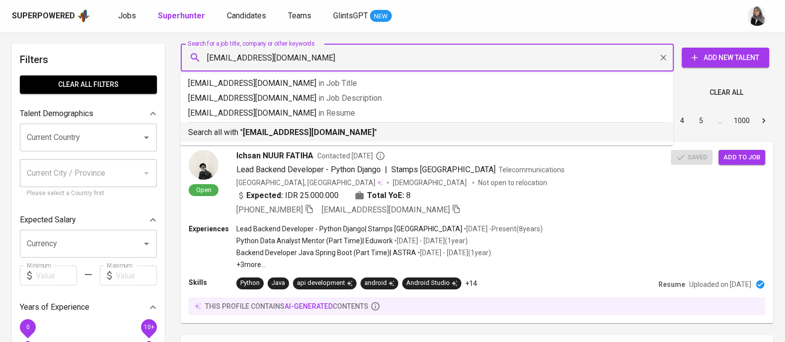 This screenshot has width=785, height=342. Describe the element at coordinates (725, 58) in the screenshot. I see `span: Add New Talent` at that location.